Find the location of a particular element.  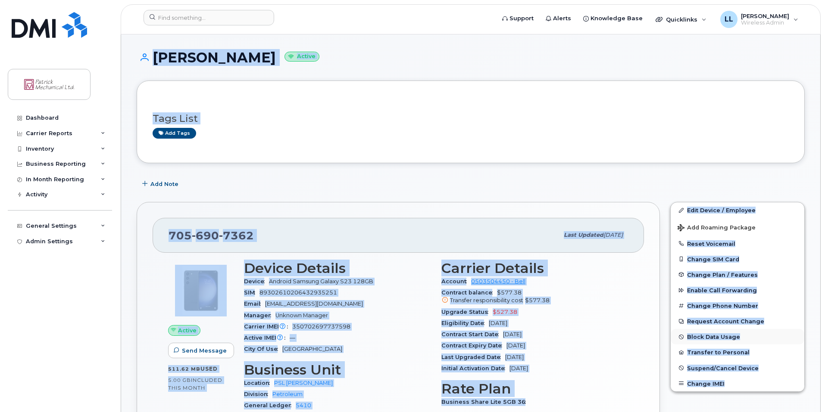

span: Change Plan / Features is located at coordinates (722, 274).